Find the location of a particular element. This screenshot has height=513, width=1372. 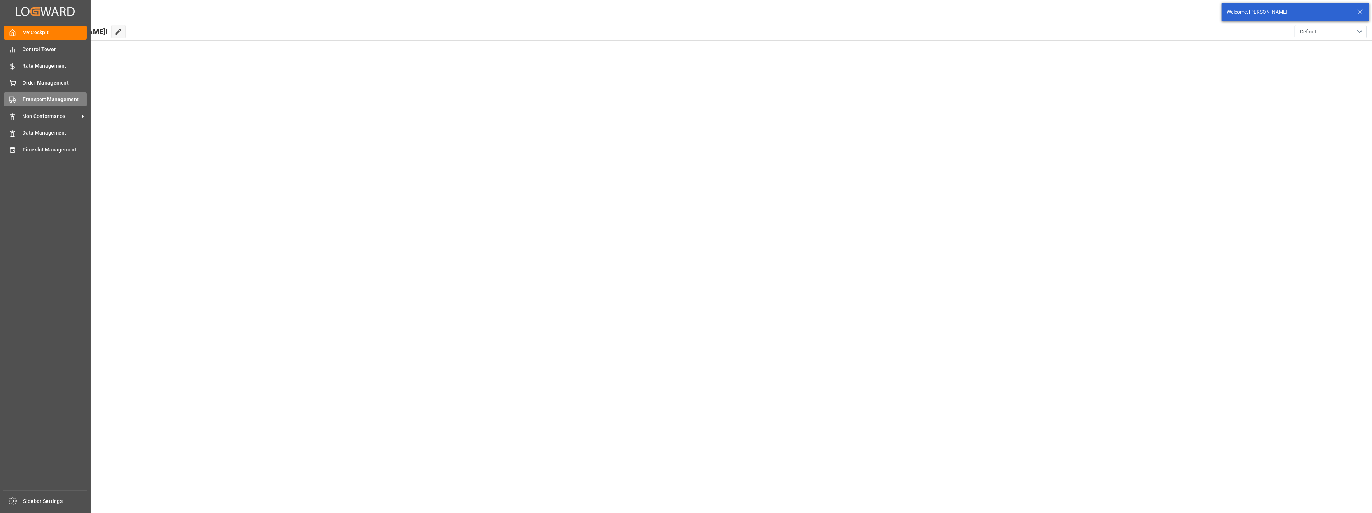

span: Non Conformance is located at coordinates (51, 116).